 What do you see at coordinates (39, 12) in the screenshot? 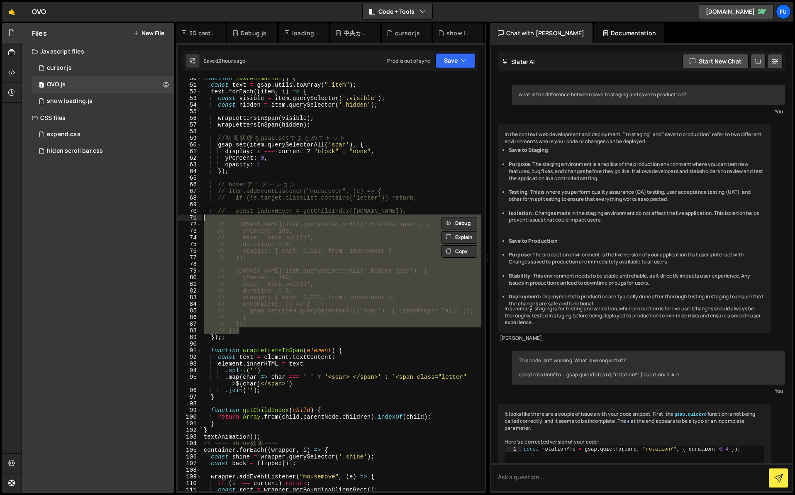
I see `div: OVO` at bounding box center [39, 12].